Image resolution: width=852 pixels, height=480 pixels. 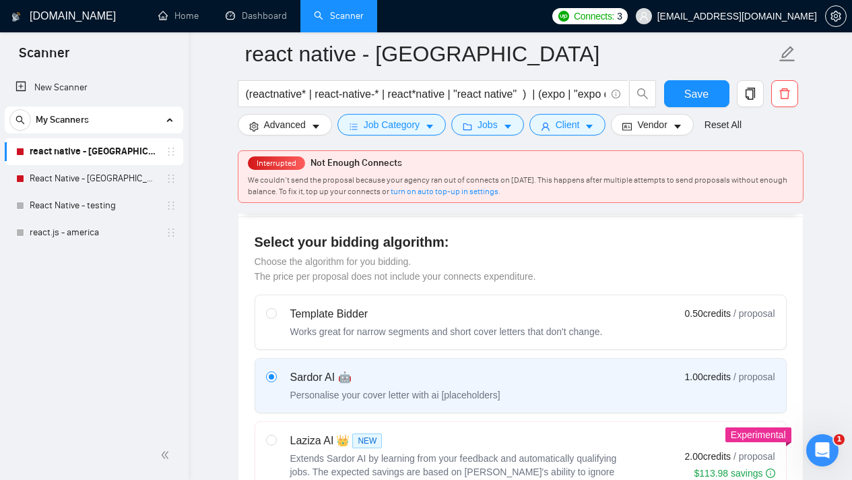 I want to click on span: Choose the algorithm for you bidding. The price per proposal does not include your connects expen..., so click(x=395, y=269).